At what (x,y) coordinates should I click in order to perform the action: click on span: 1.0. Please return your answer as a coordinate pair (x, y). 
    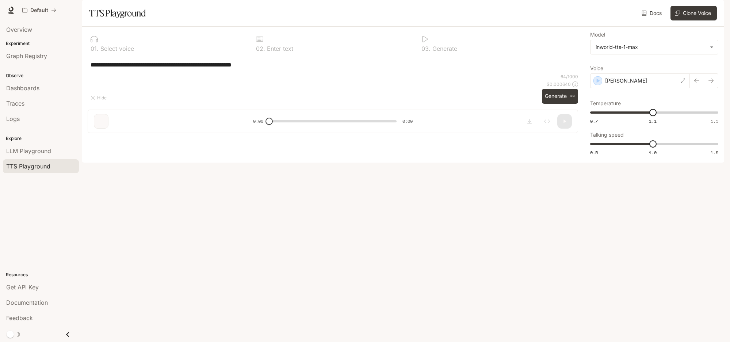
    Looking at the image, I should click on (653, 152).